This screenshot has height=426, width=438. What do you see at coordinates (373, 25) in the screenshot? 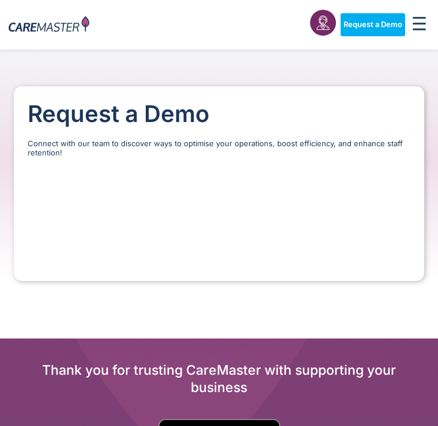
I see `a: Request a Demo` at bounding box center [373, 25].